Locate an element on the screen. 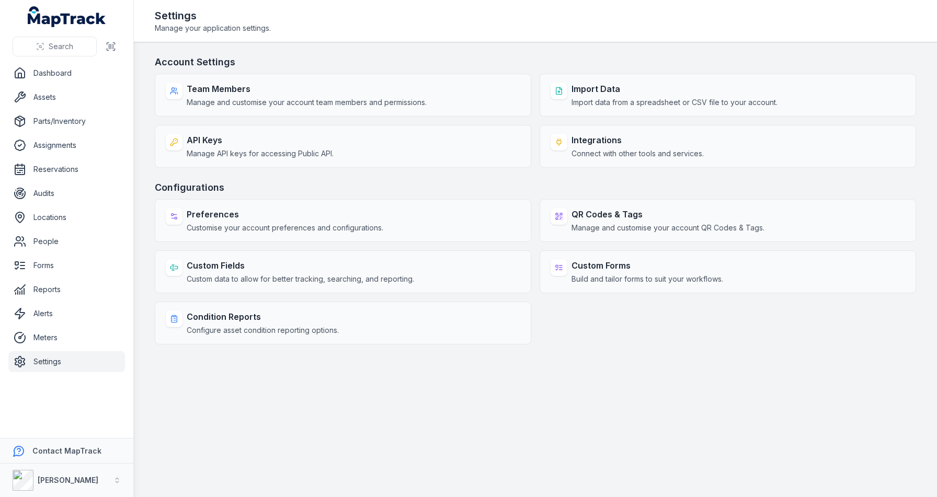  strong: Contact MapTrack is located at coordinates (67, 451).